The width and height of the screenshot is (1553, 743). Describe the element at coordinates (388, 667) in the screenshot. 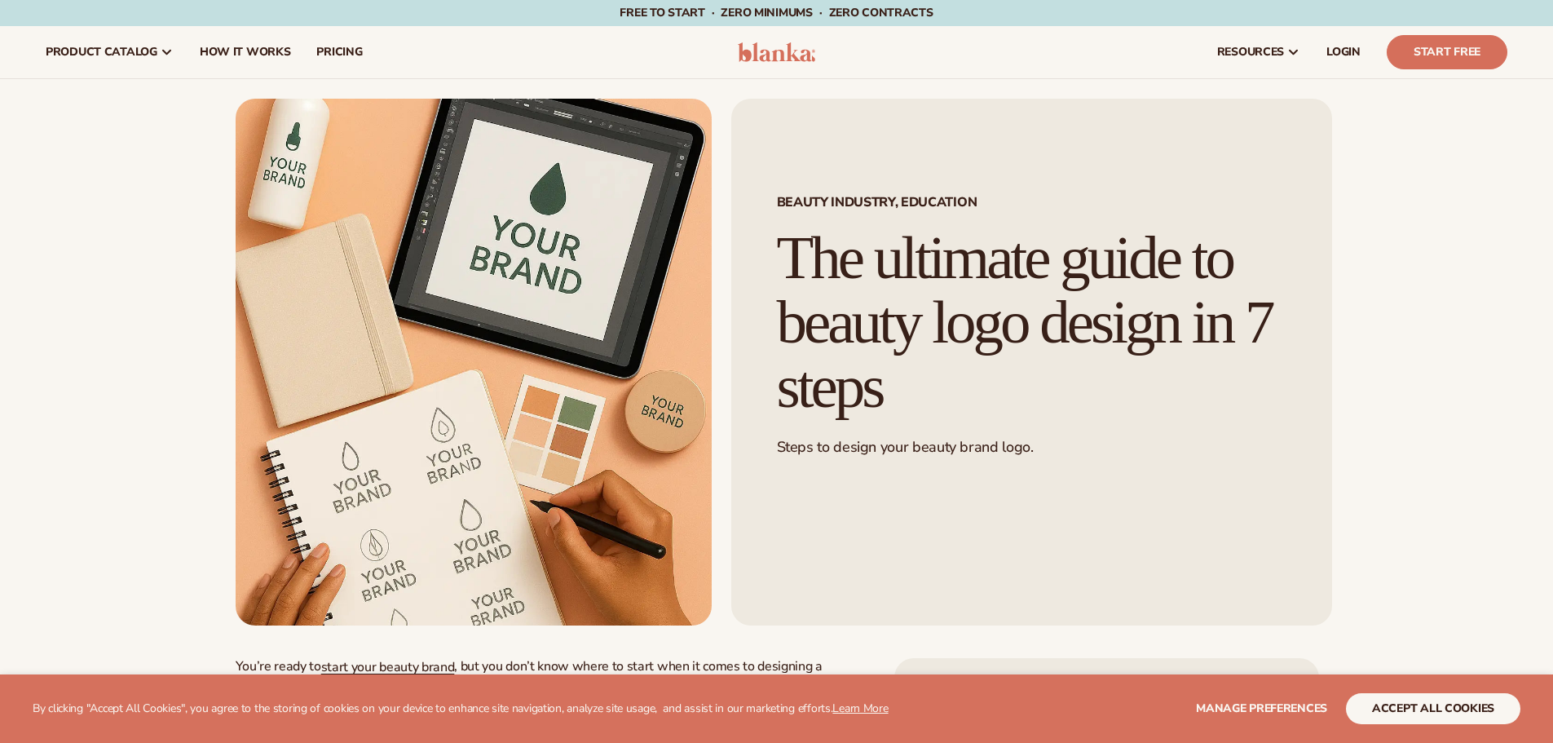

I see `a: start your beauty brand` at that location.